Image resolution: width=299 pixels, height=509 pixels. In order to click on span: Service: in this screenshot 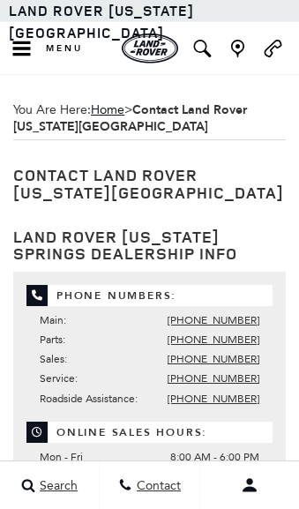, I will do `click(58, 378)`.